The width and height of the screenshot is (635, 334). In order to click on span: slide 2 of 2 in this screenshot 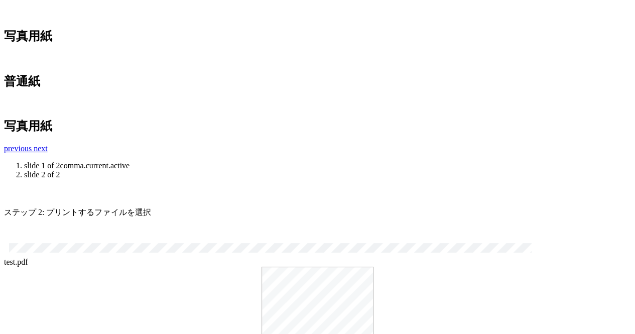, I will do `click(42, 174)`.